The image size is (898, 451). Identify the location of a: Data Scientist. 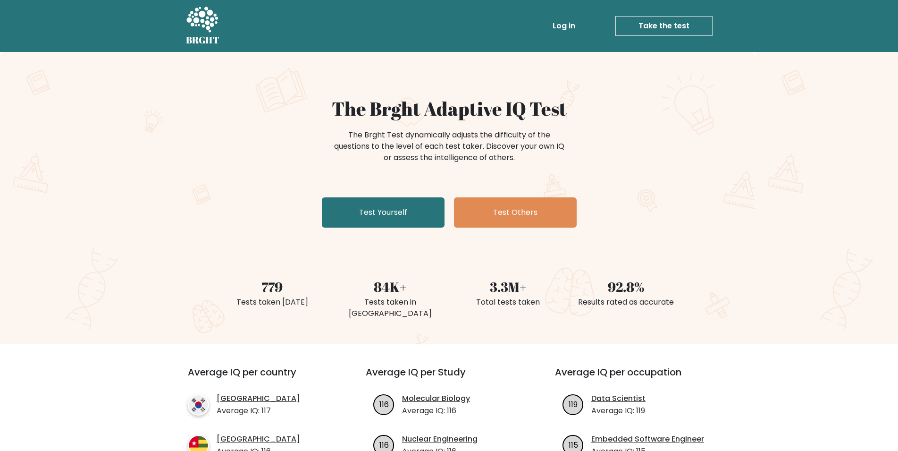
(618, 398).